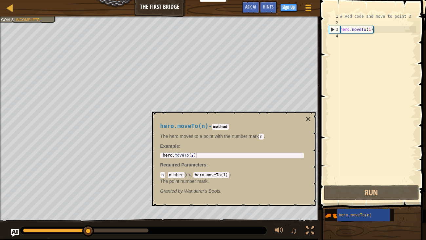 The width and height of the screenshot is (426, 240). I want to click on span: Hints, so click(268, 7).